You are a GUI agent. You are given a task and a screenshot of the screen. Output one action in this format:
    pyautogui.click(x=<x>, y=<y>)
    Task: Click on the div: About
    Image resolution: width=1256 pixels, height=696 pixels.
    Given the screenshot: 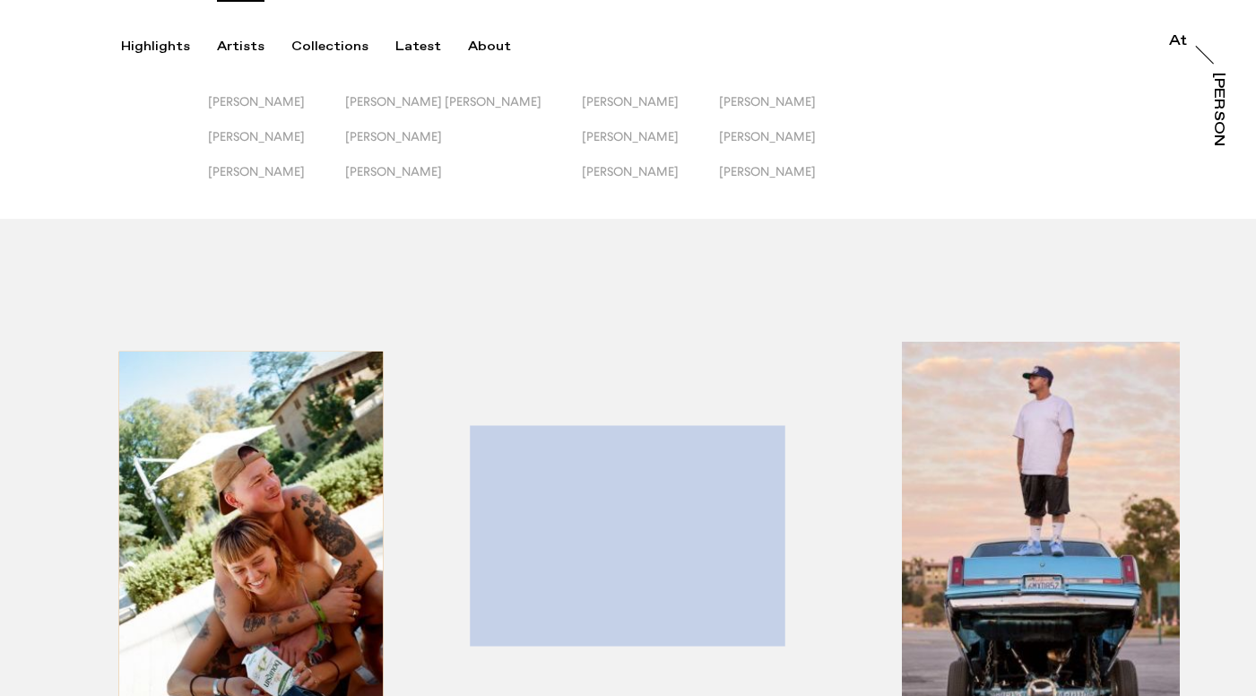 What is the action you would take?
    pyautogui.click(x=490, y=47)
    